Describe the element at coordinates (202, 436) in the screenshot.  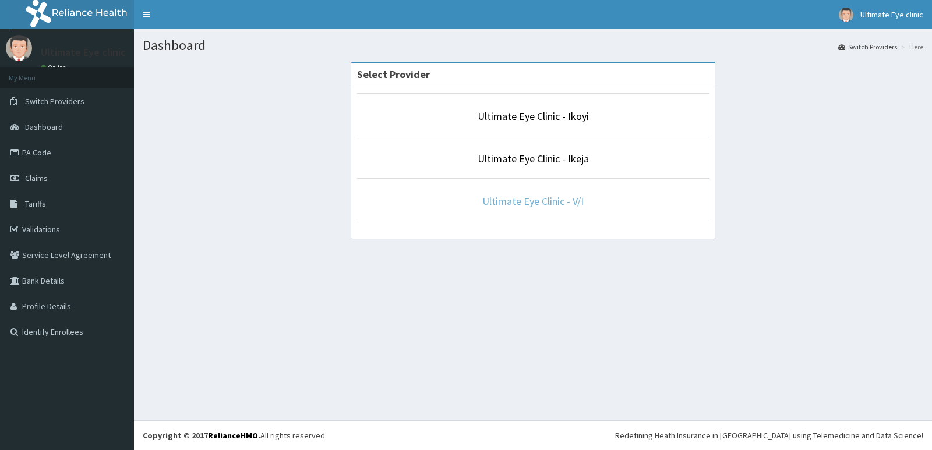
I see `strong: Copyright © 2017 .` at that location.